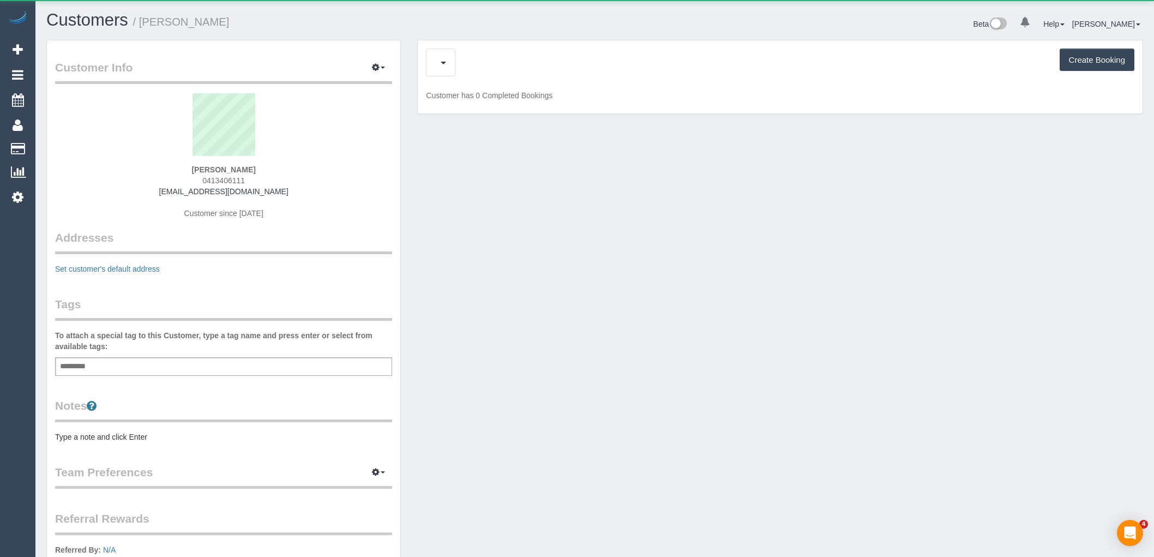 The height and width of the screenshot is (557, 1154). What do you see at coordinates (224, 476) in the screenshot?
I see `legend: Team Preferences` at bounding box center [224, 476].